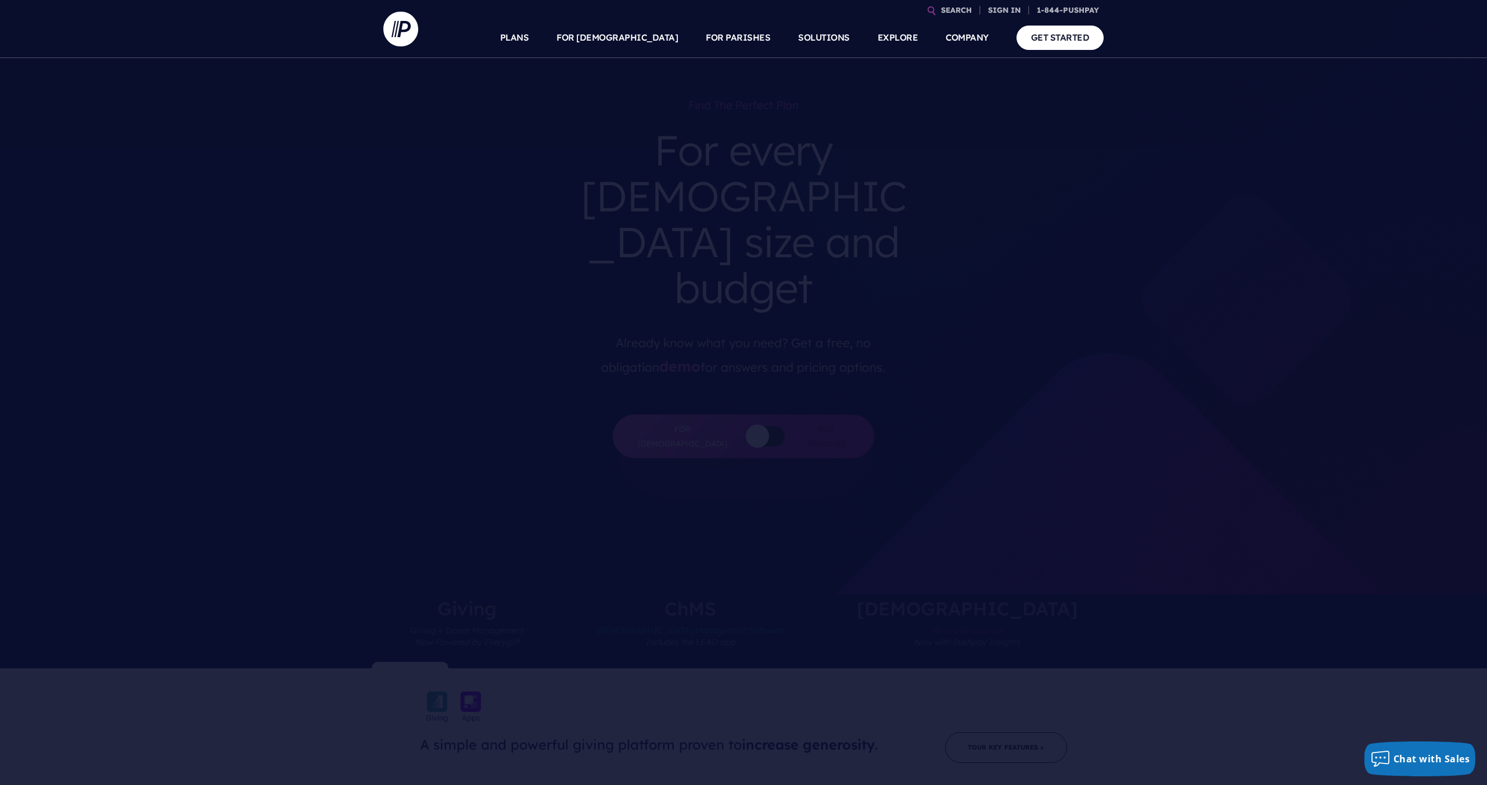  Describe the element at coordinates (515, 38) in the screenshot. I see `a: PLANS` at that location.